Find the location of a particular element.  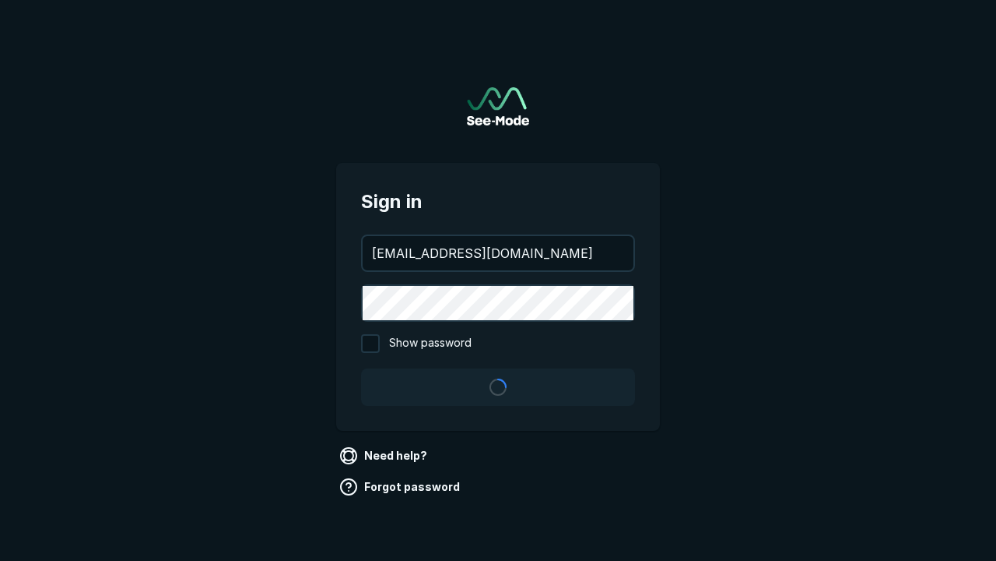

a: Need help? is located at coordinates (385, 455).